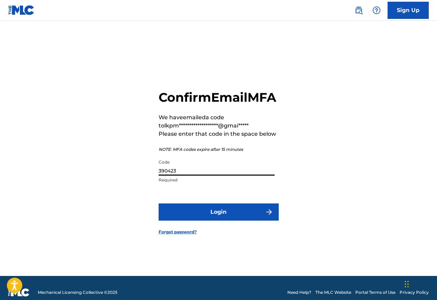 This screenshot has height=300, width=437. I want to click on a: Forgot password?, so click(178, 232).